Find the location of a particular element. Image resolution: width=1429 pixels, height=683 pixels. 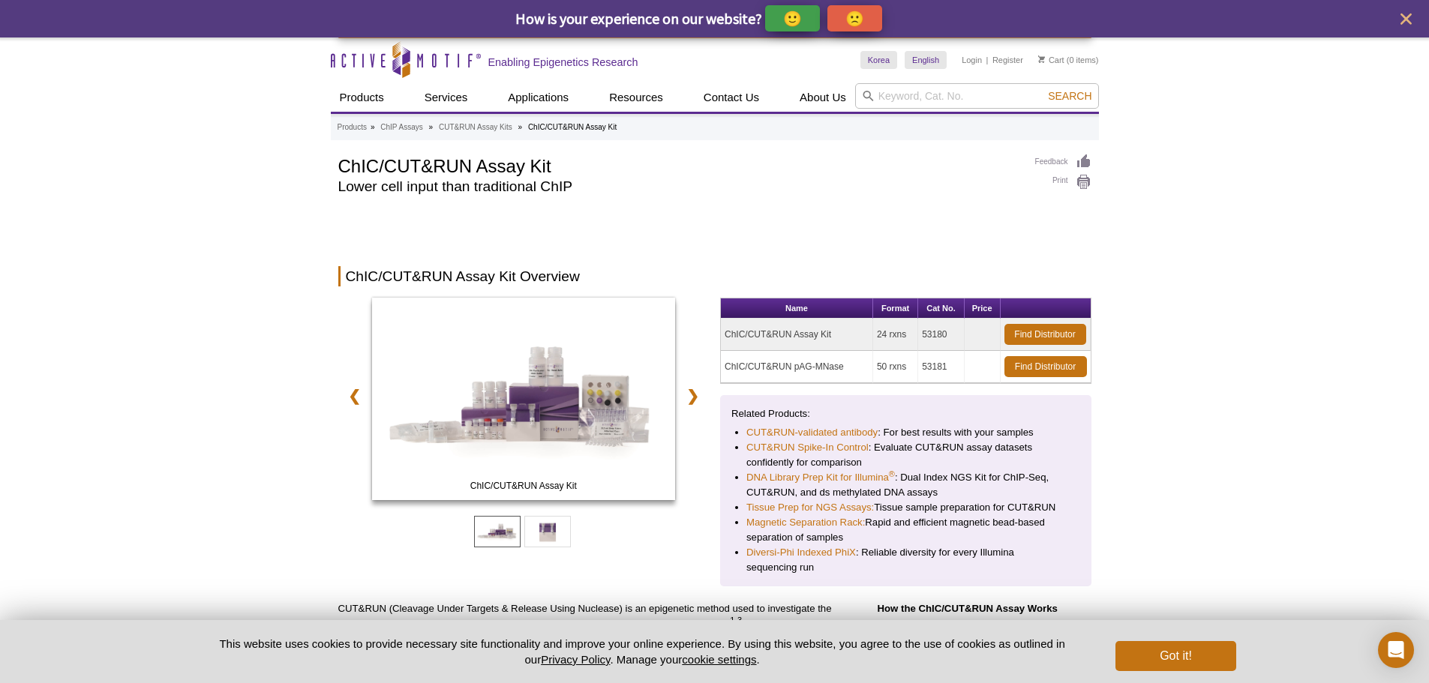

img: Your Cart is located at coordinates (1041, 59).